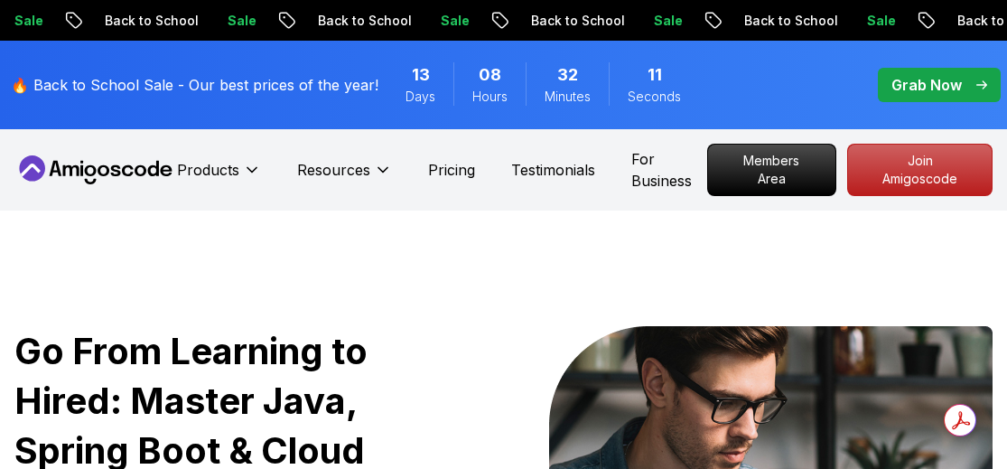  Describe the element at coordinates (194, 85) in the screenshot. I see `p: 🔥 Back to School Sale - Our best prices of the year!` at that location.